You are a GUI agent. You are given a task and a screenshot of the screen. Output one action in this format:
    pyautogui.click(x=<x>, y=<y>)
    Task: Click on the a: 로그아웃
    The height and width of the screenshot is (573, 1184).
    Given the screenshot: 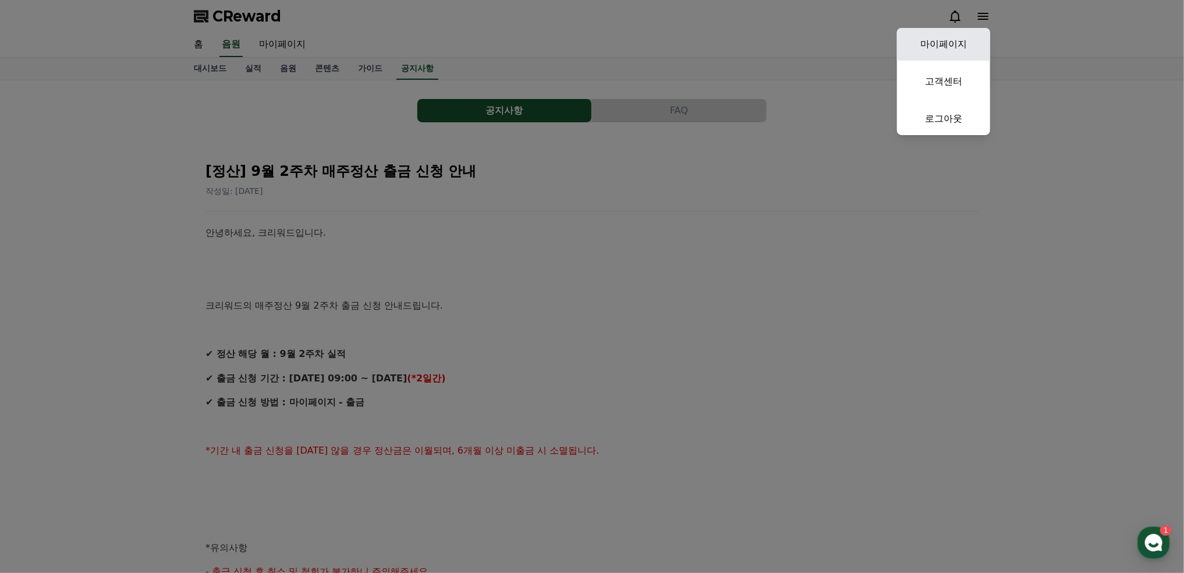 What is the action you would take?
    pyautogui.click(x=944, y=119)
    